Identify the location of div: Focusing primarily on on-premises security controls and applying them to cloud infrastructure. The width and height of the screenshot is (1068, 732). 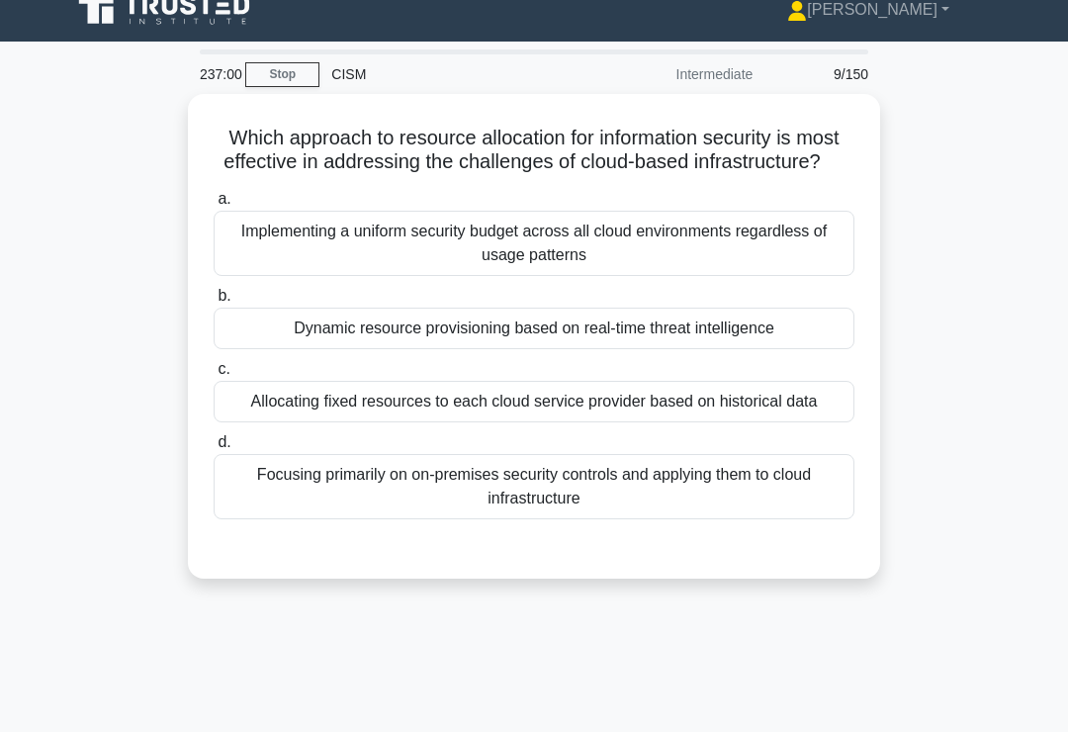
(534, 487).